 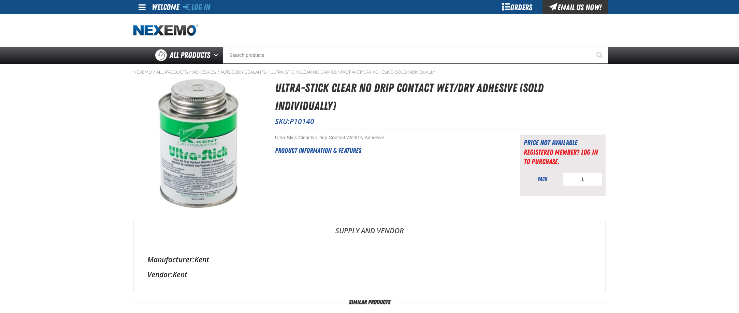 What do you see at coordinates (302, 121) in the screenshot?
I see `span: P10140` at bounding box center [302, 121].